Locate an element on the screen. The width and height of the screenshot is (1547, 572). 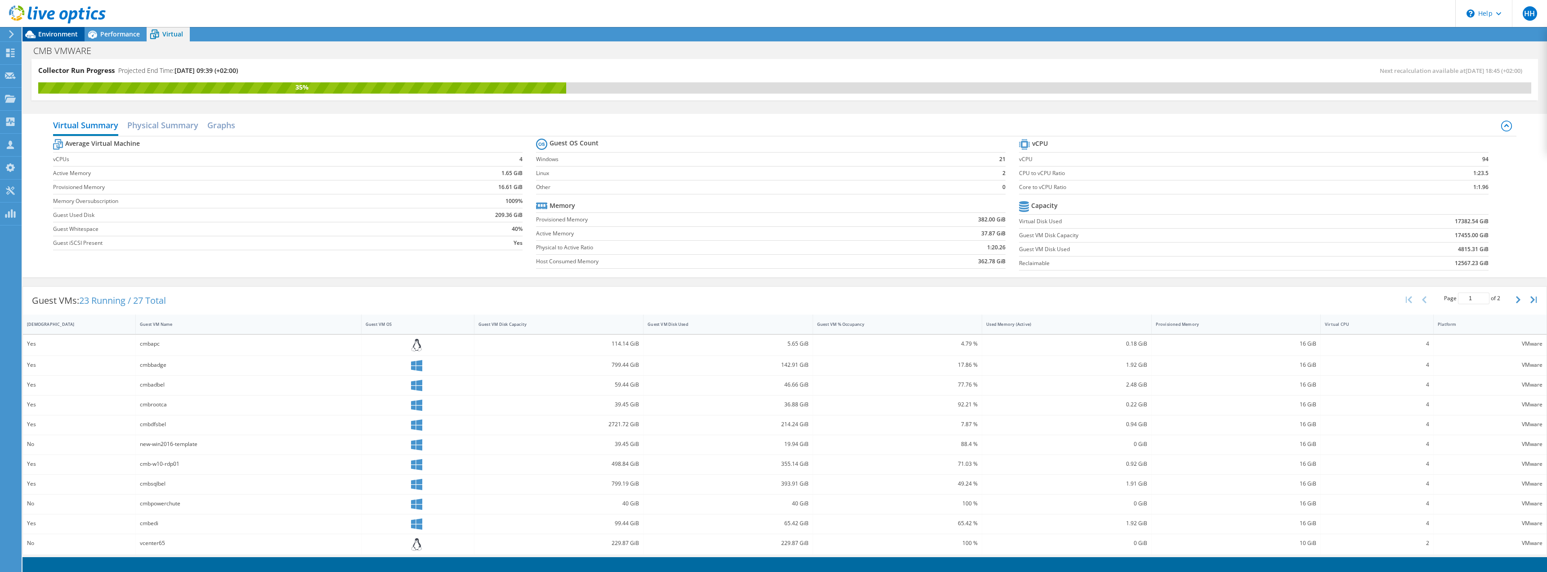
label: Host Consumed Memory is located at coordinates (702, 261).